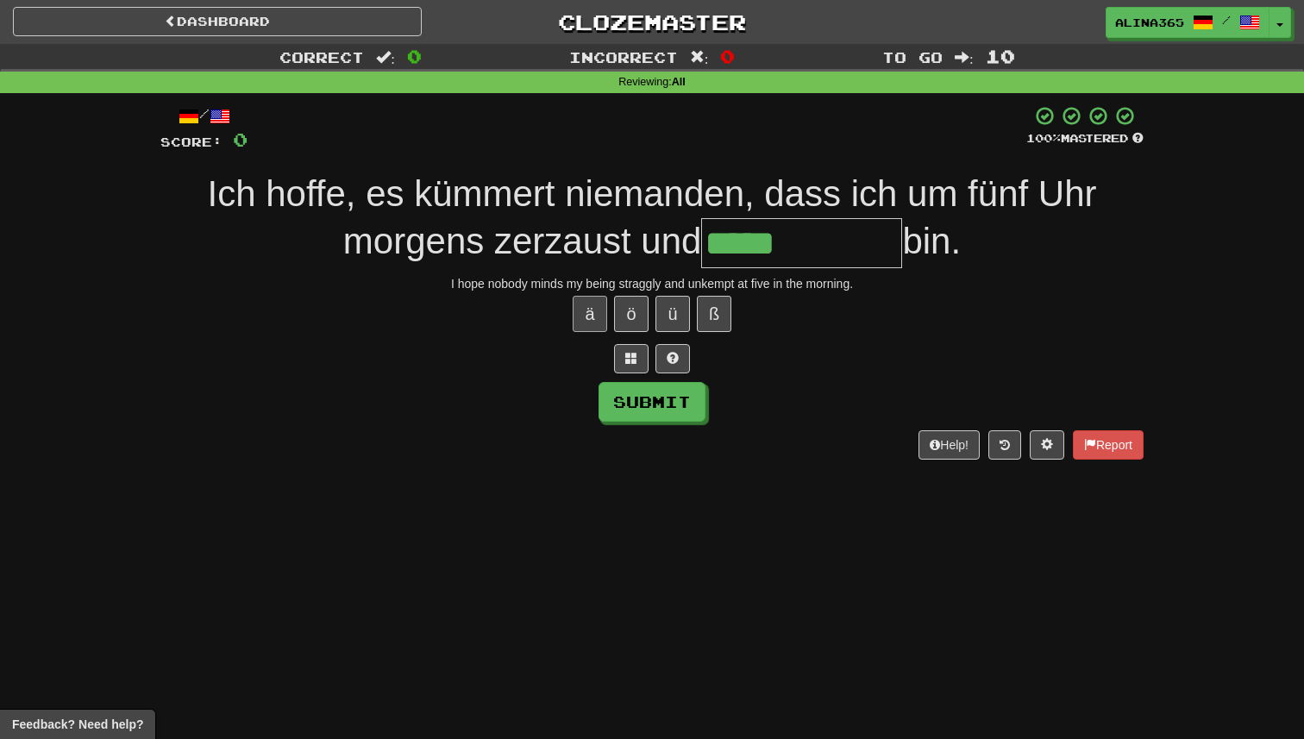  I want to click on span: Alina365, so click(1149, 22).